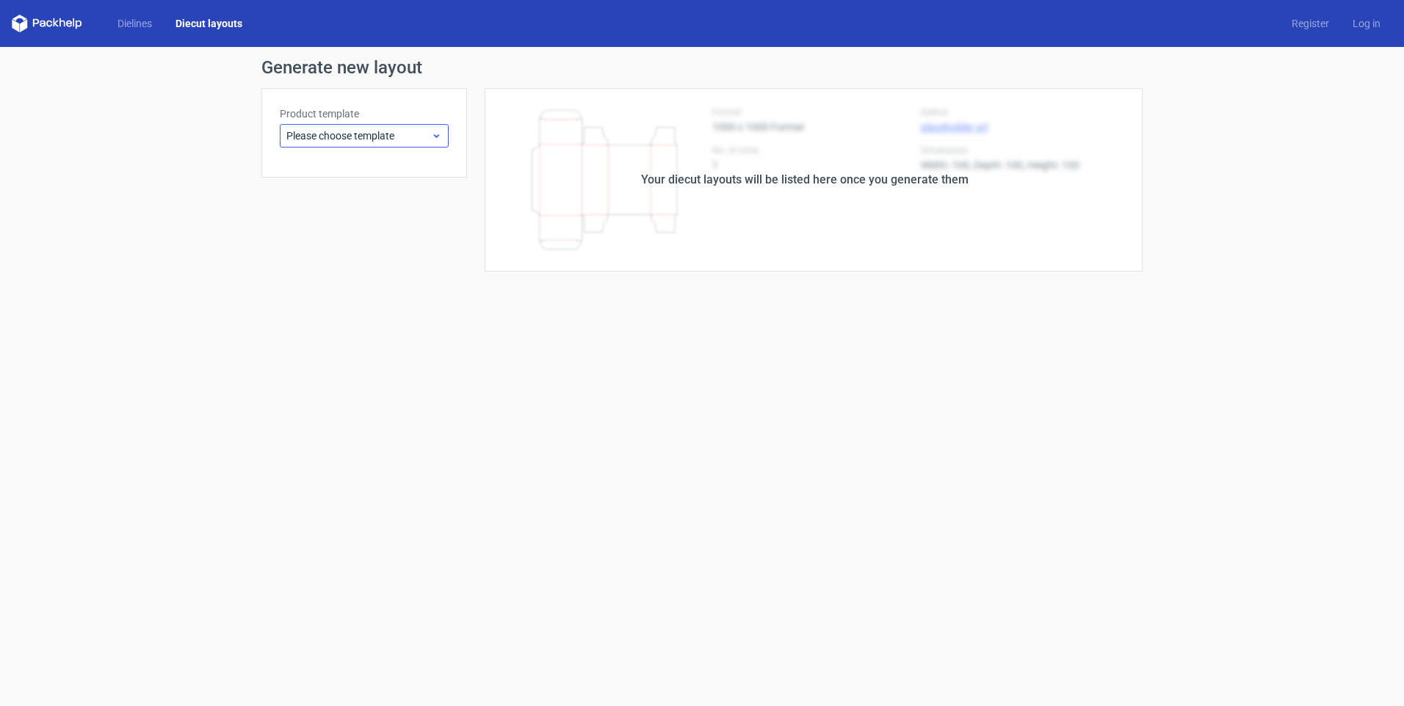 Image resolution: width=1404 pixels, height=706 pixels. I want to click on a: Diecut layouts, so click(209, 24).